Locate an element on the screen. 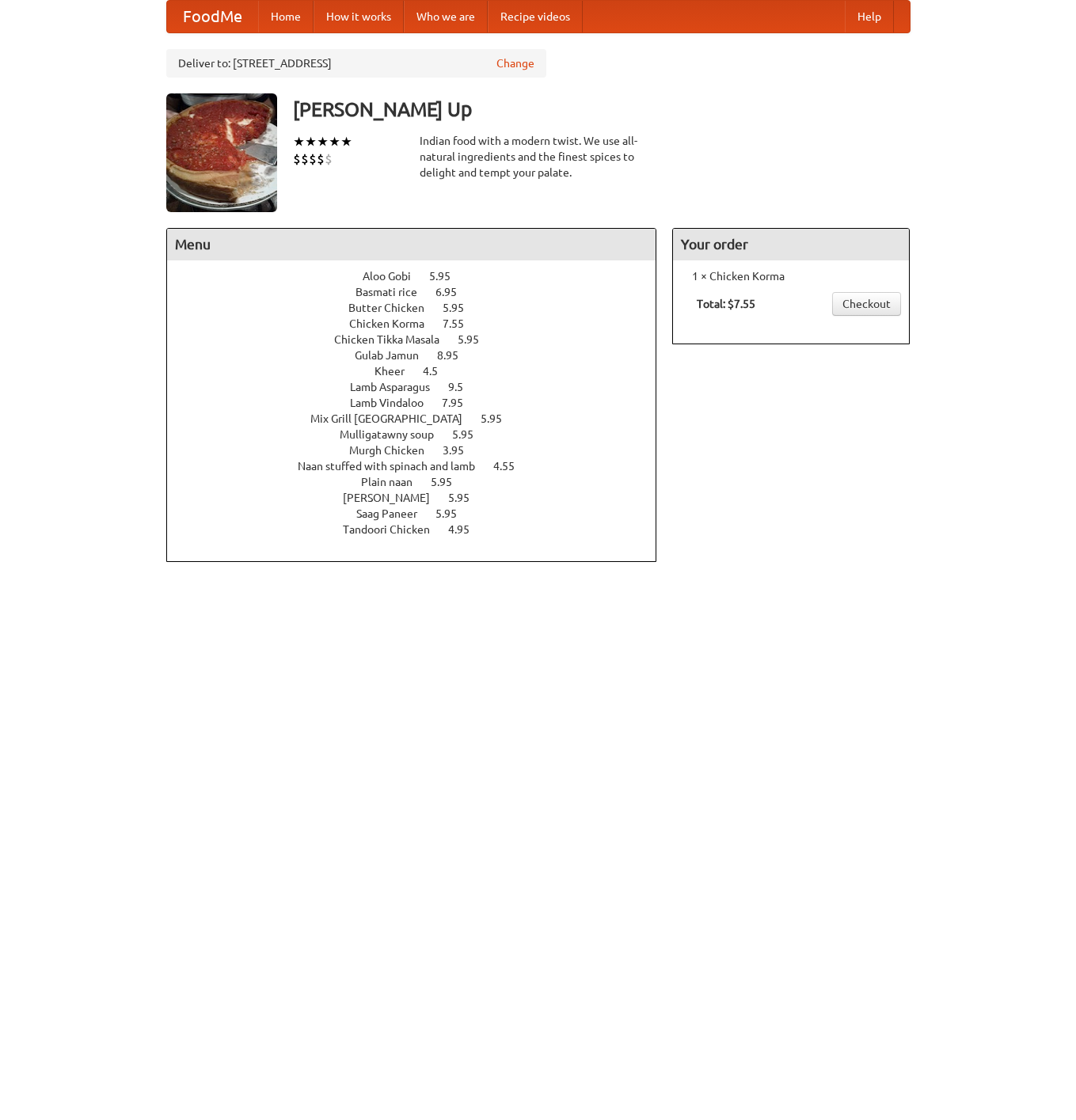  a: Recipe videos is located at coordinates (535, 17).